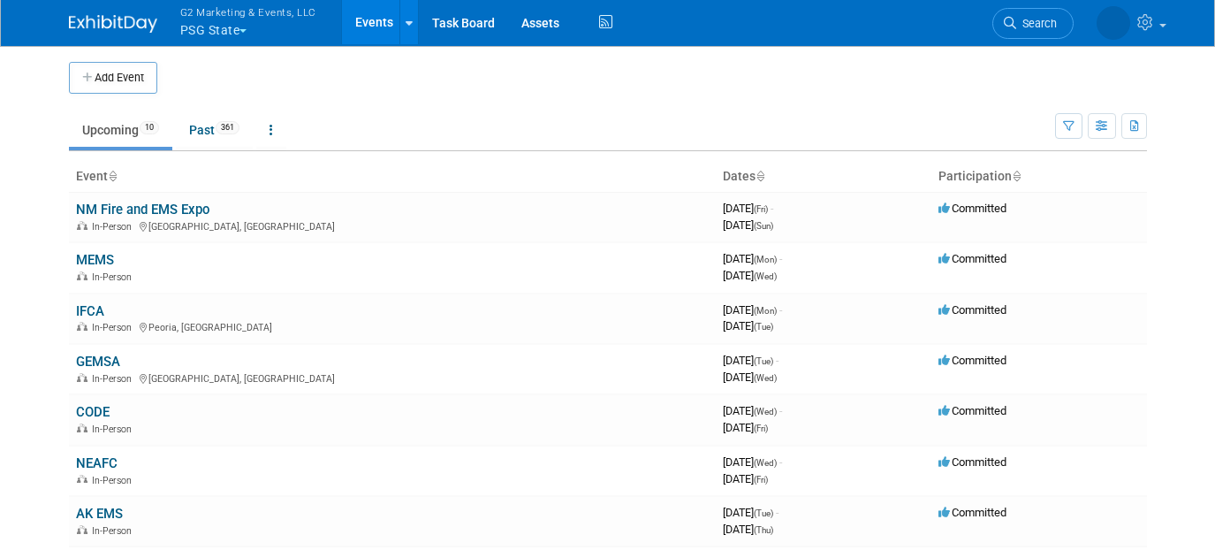 The height and width of the screenshot is (550, 1215). What do you see at coordinates (760, 176) in the screenshot?
I see `a: Sort by Start Date` at bounding box center [760, 176].